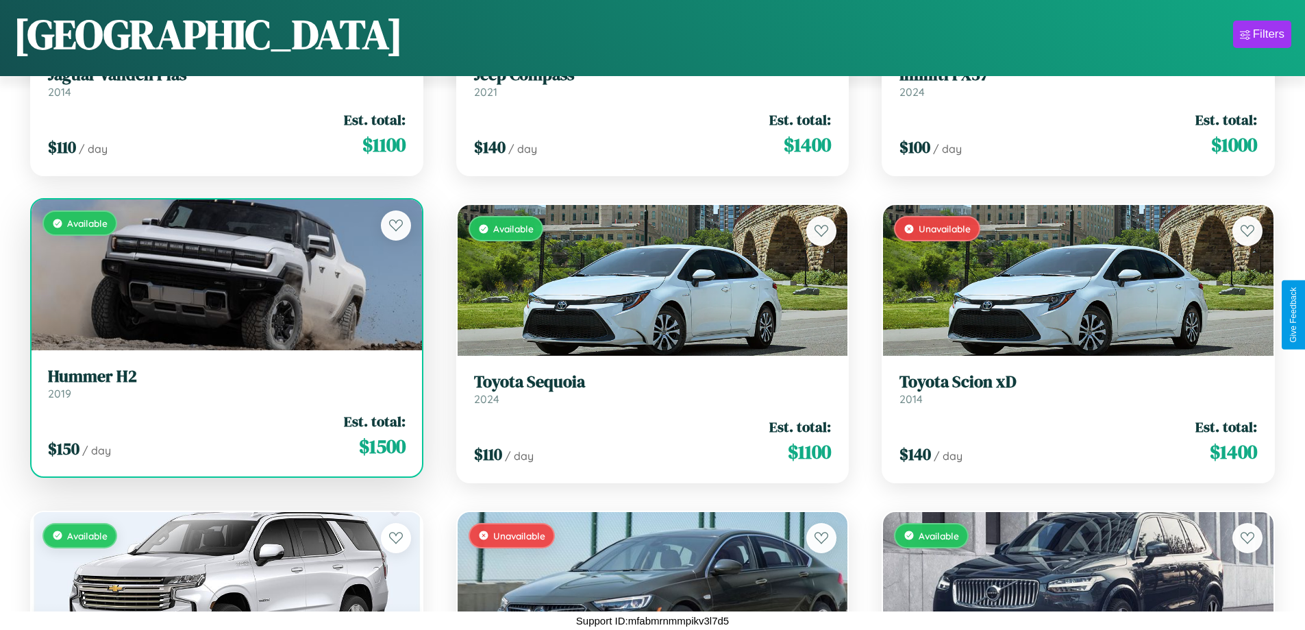  I want to click on a: Toyota Scion xD2014, so click(1078, 388).